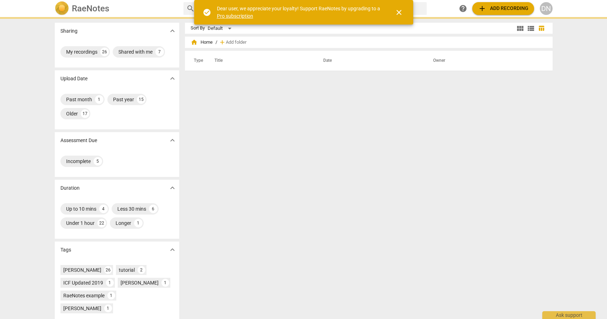 This screenshot has height=319, width=607. What do you see at coordinates (207, 12) in the screenshot?
I see `span: check_circle` at bounding box center [207, 12].